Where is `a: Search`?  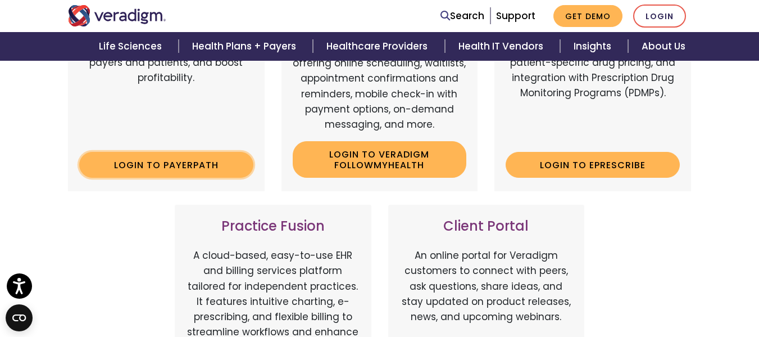
a: Search is located at coordinates (463, 16).